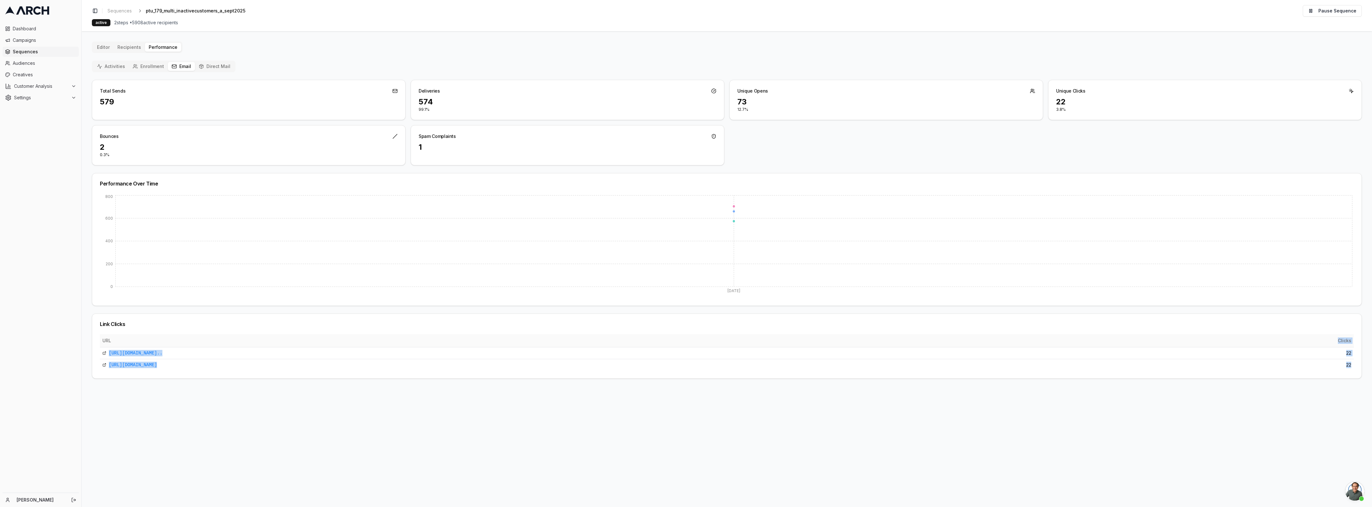  I want to click on button: Enrollment, so click(148, 66).